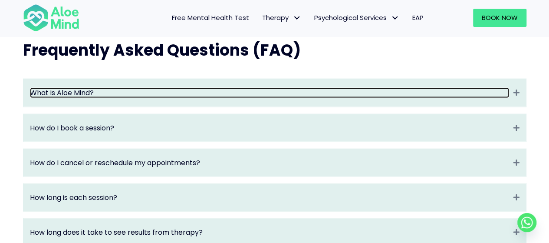 The height and width of the screenshot is (243, 549). Describe the element at coordinates (269, 92) in the screenshot. I see `a: What is Aloe Mind?` at that location.